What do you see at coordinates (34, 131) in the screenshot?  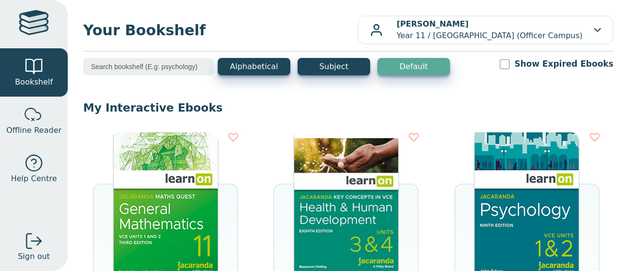 I see `span: Offline Reader` at bounding box center [34, 131].